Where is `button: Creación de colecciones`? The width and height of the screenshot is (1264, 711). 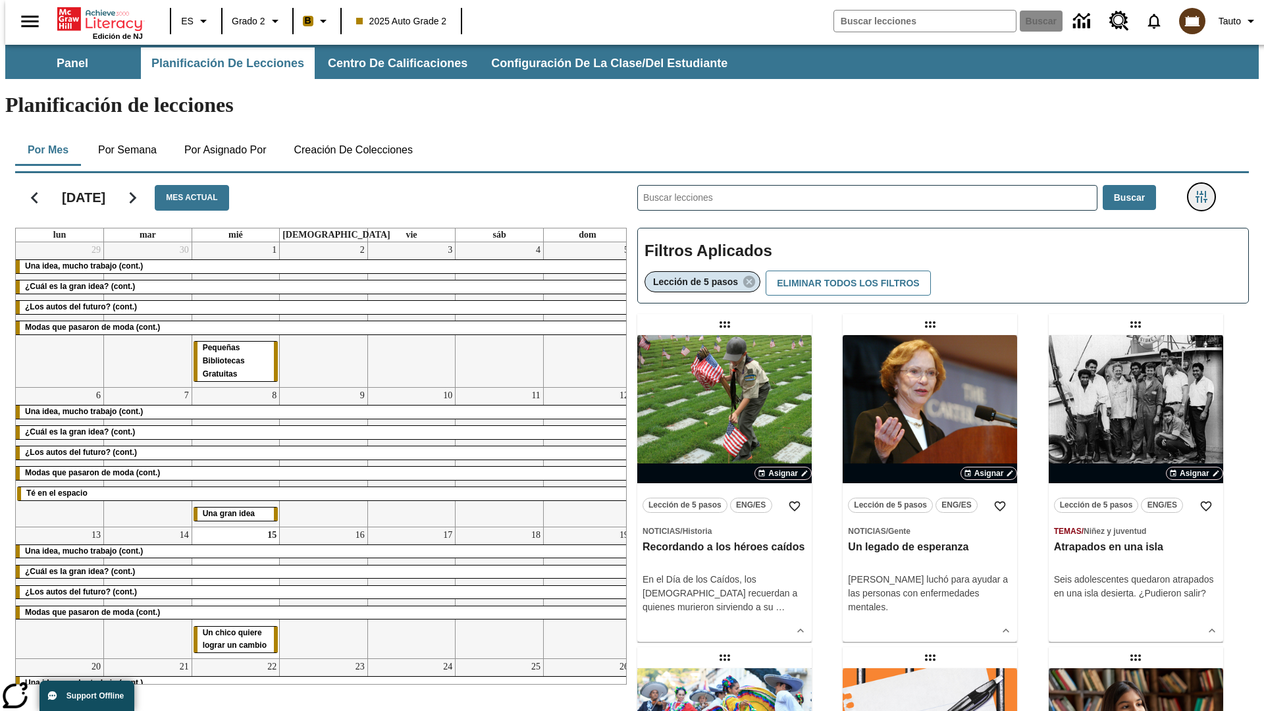 button: Creación de colecciones is located at coordinates (353, 150).